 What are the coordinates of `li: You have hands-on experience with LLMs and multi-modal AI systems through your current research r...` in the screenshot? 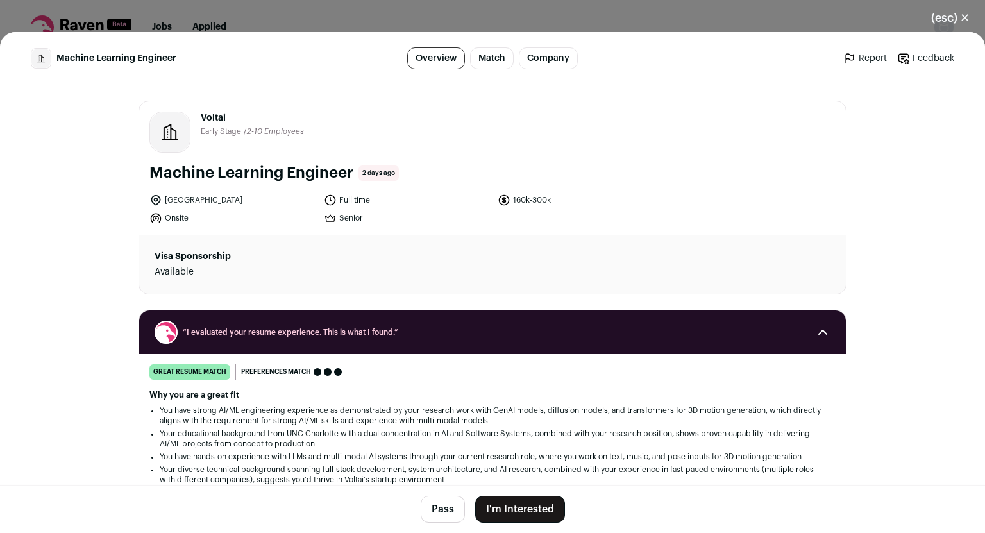 It's located at (493, 457).